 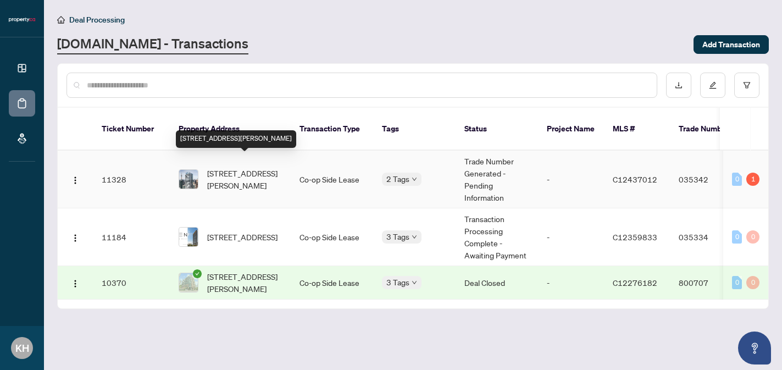 I want to click on span: edit, so click(x=713, y=85).